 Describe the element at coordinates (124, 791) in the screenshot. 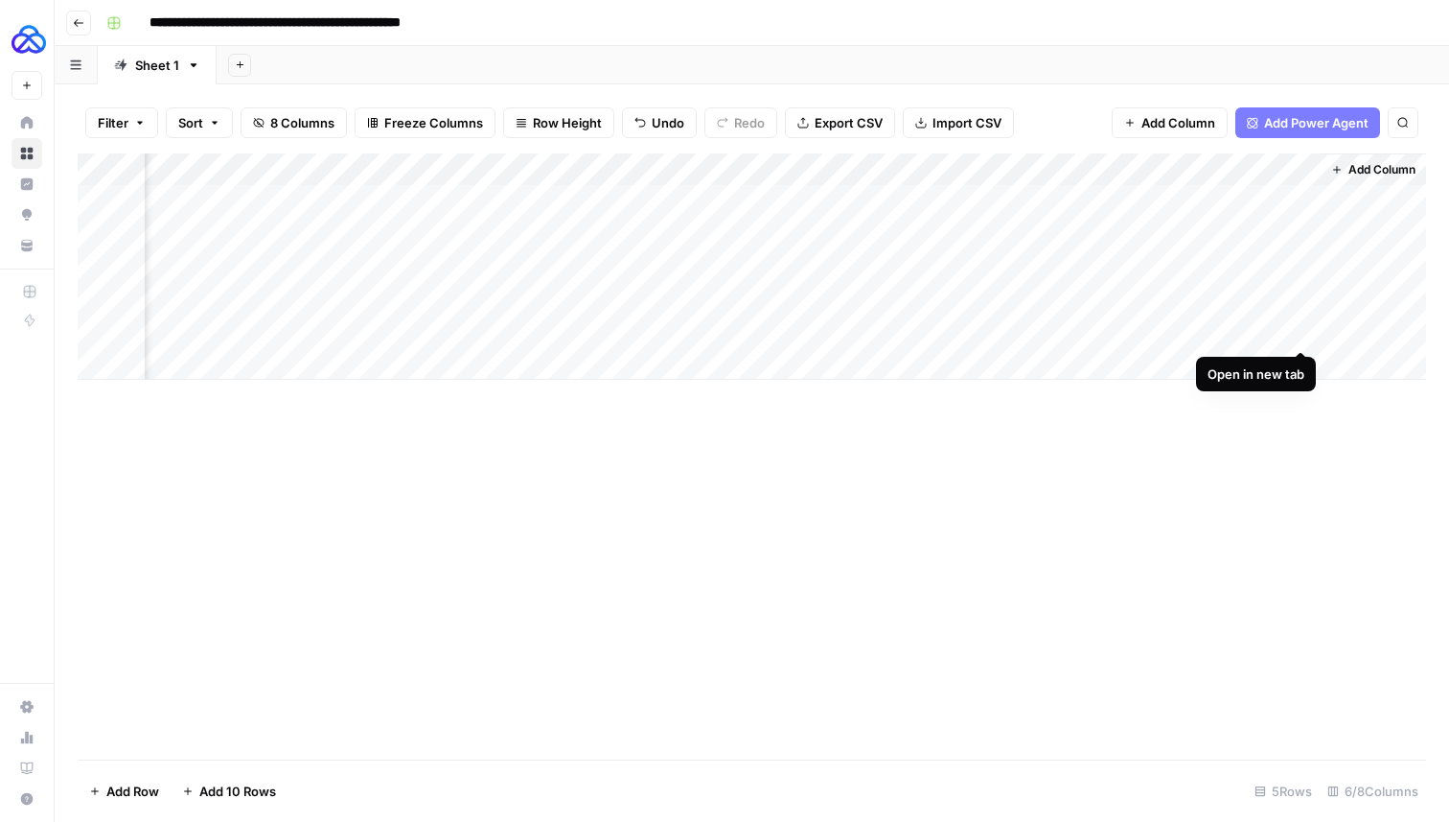

I see `button: Add Row` at that location.